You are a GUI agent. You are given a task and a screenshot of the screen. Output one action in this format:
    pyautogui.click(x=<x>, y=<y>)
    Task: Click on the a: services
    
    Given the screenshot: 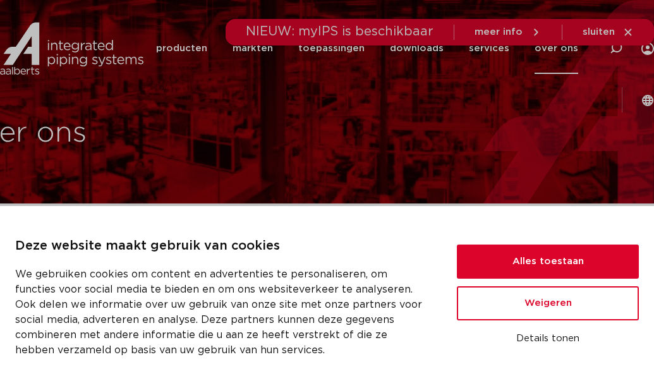 What is the action you would take?
    pyautogui.click(x=489, y=48)
    